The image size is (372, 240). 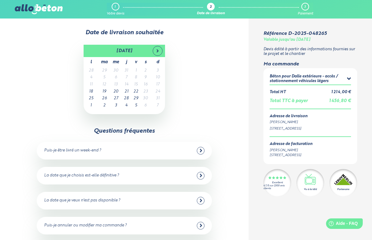 I want to click on td: 24, so click(x=158, y=92).